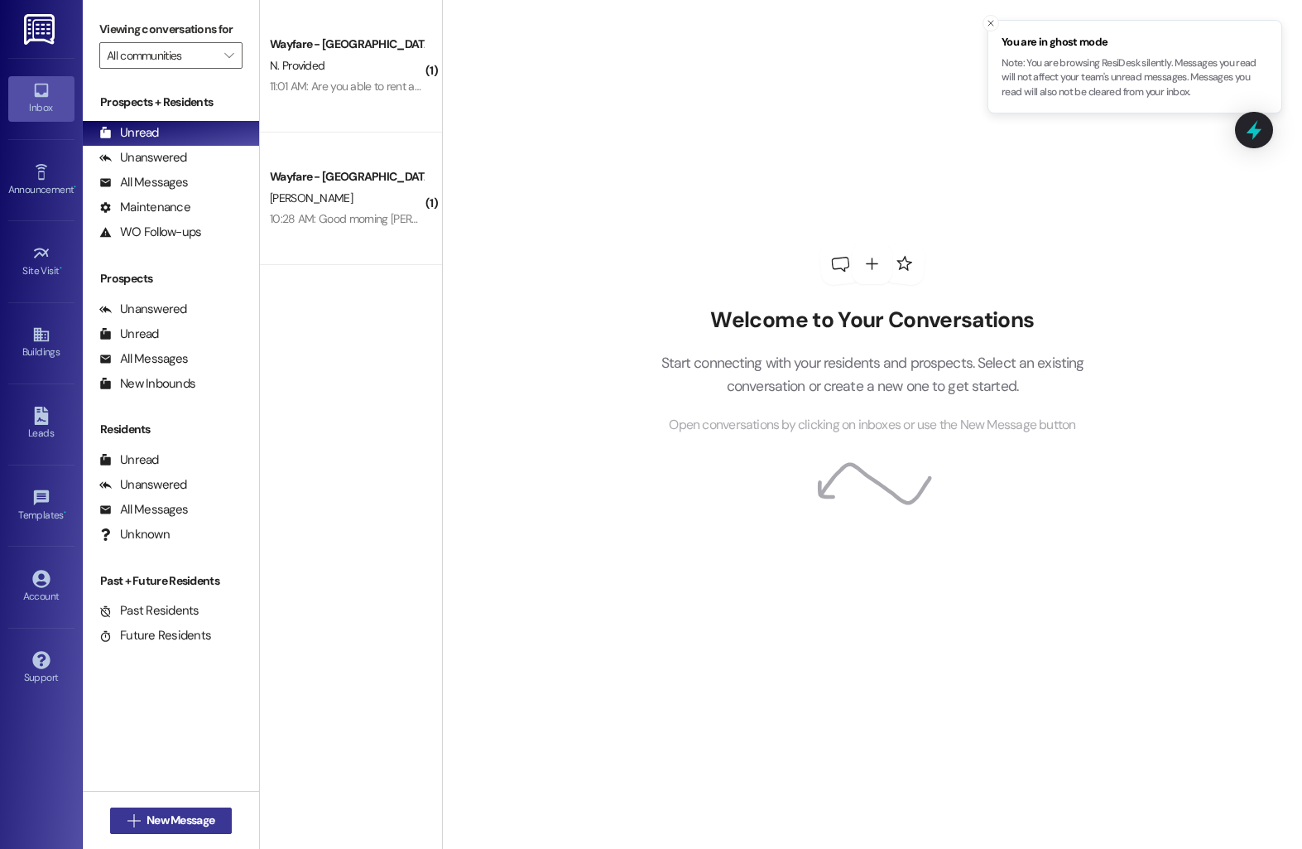  What do you see at coordinates (171, 580) in the screenshot?
I see `div: Past + Future Residents` at bounding box center [171, 580].